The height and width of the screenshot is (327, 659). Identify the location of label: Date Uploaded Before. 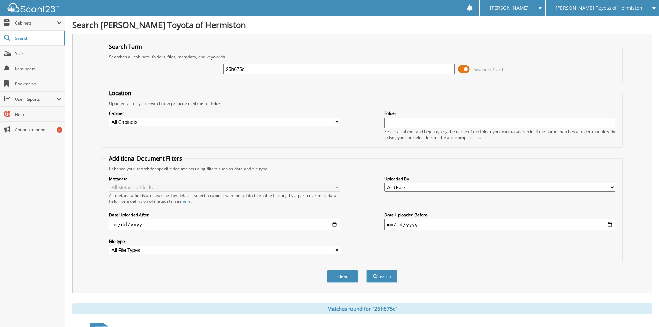
(500, 215).